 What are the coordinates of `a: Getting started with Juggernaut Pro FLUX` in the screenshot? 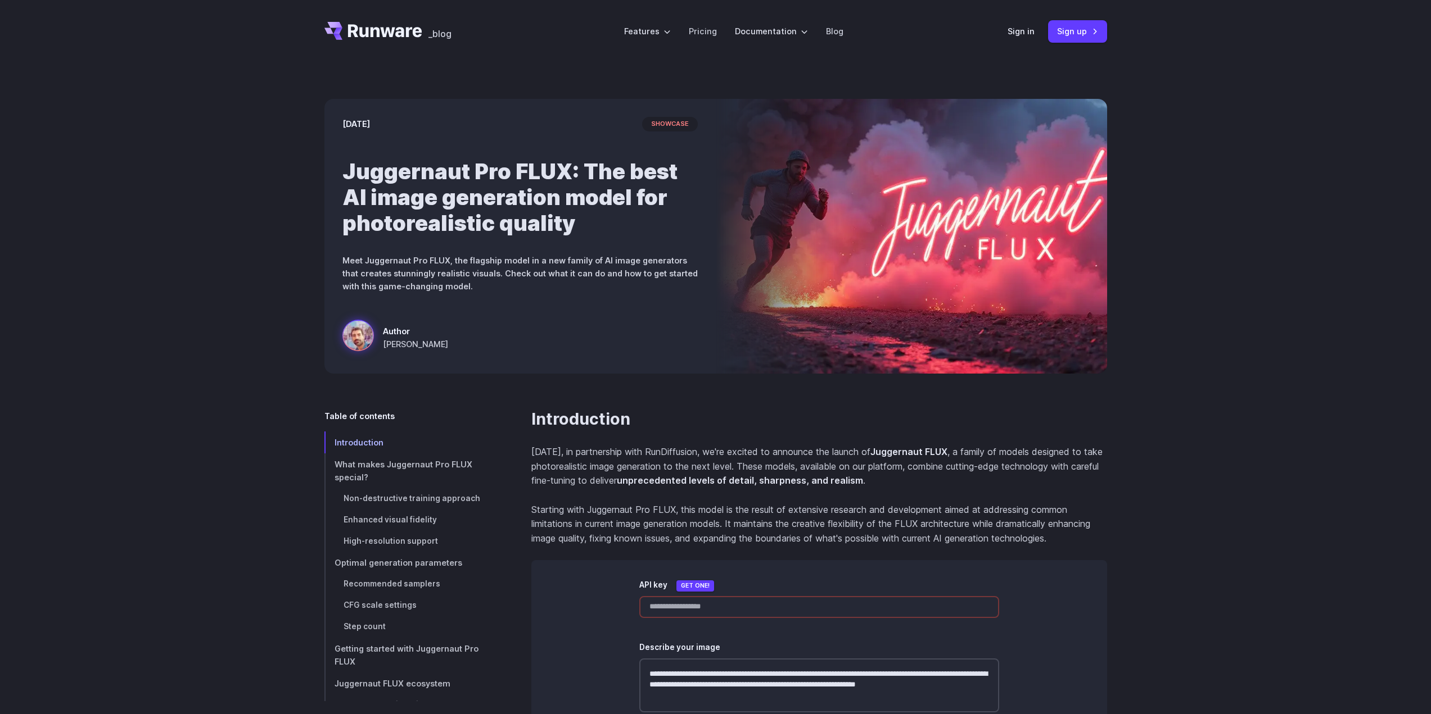 It's located at (410, 655).